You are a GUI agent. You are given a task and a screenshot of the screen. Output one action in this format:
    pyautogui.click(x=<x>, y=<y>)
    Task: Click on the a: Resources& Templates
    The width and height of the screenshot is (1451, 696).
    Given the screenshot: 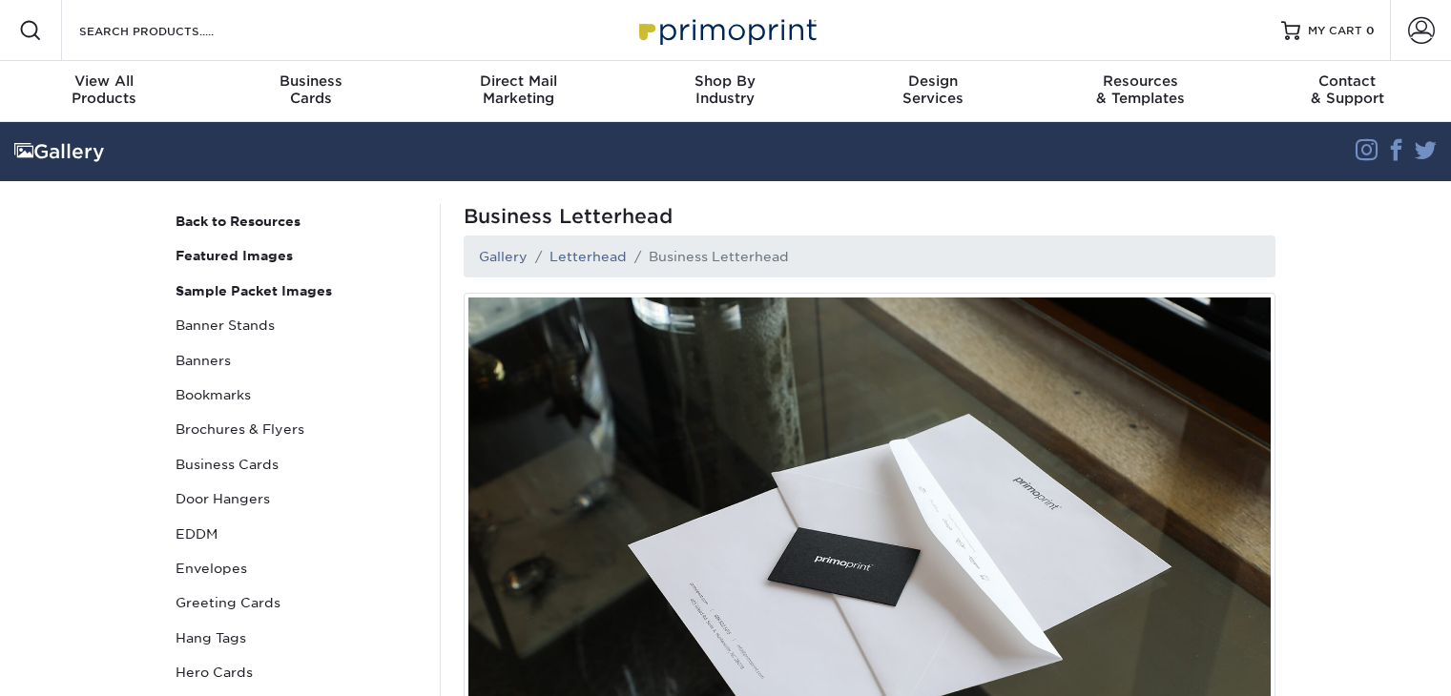 What is the action you would take?
    pyautogui.click(x=1139, y=92)
    